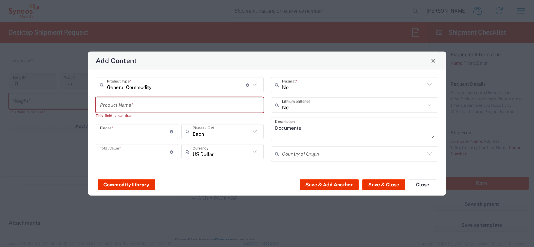 The image size is (534, 247). I want to click on button: Save & Close, so click(384, 185).